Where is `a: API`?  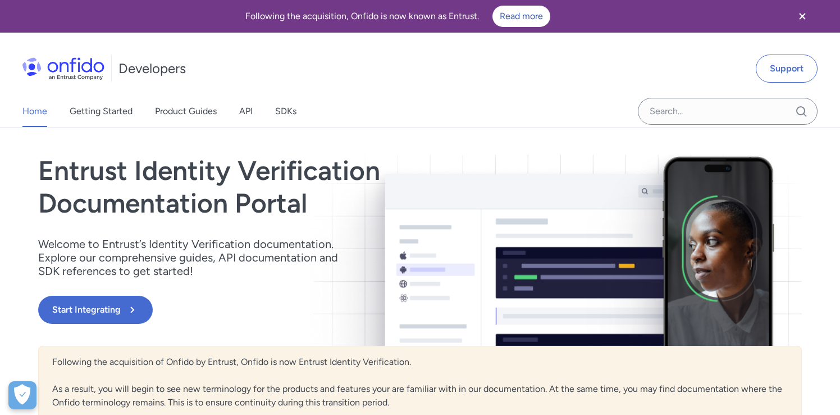
a: API is located at coordinates (246, 111).